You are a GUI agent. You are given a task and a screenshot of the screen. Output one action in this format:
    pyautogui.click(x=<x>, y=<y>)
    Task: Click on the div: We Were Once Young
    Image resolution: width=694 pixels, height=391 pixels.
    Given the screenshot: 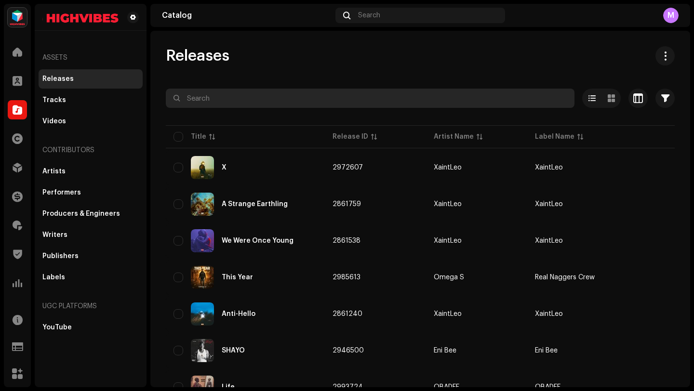 What is the action you would take?
    pyautogui.click(x=257, y=241)
    